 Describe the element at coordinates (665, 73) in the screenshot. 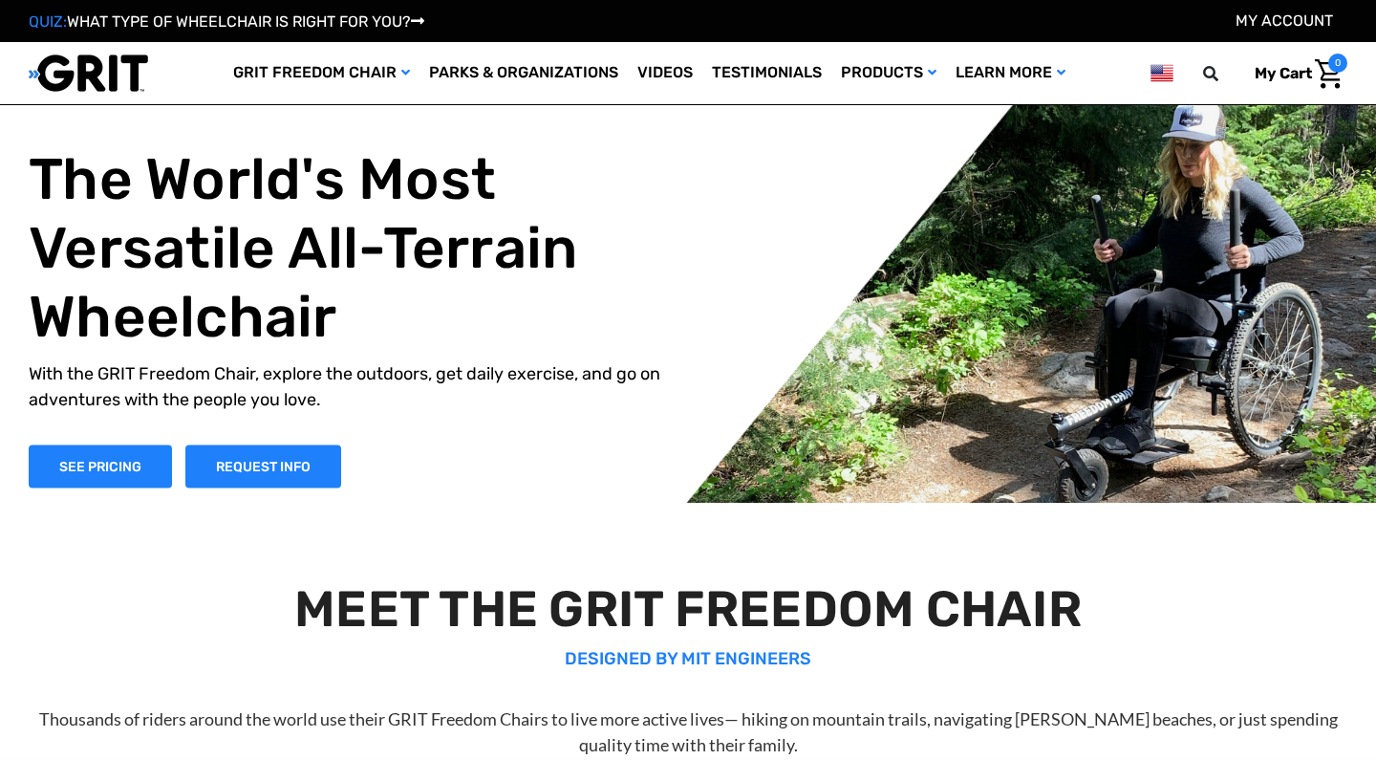

I see `a: Videos` at that location.